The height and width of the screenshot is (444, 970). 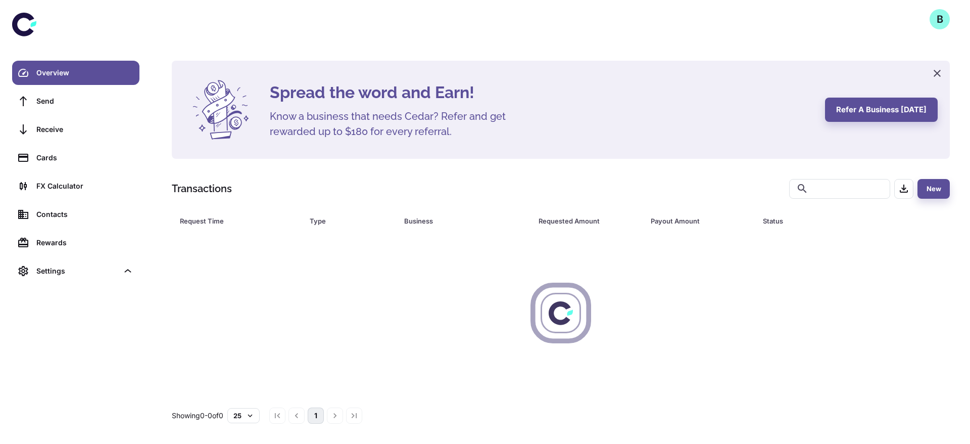 I want to click on span: Type, so click(x=351, y=221).